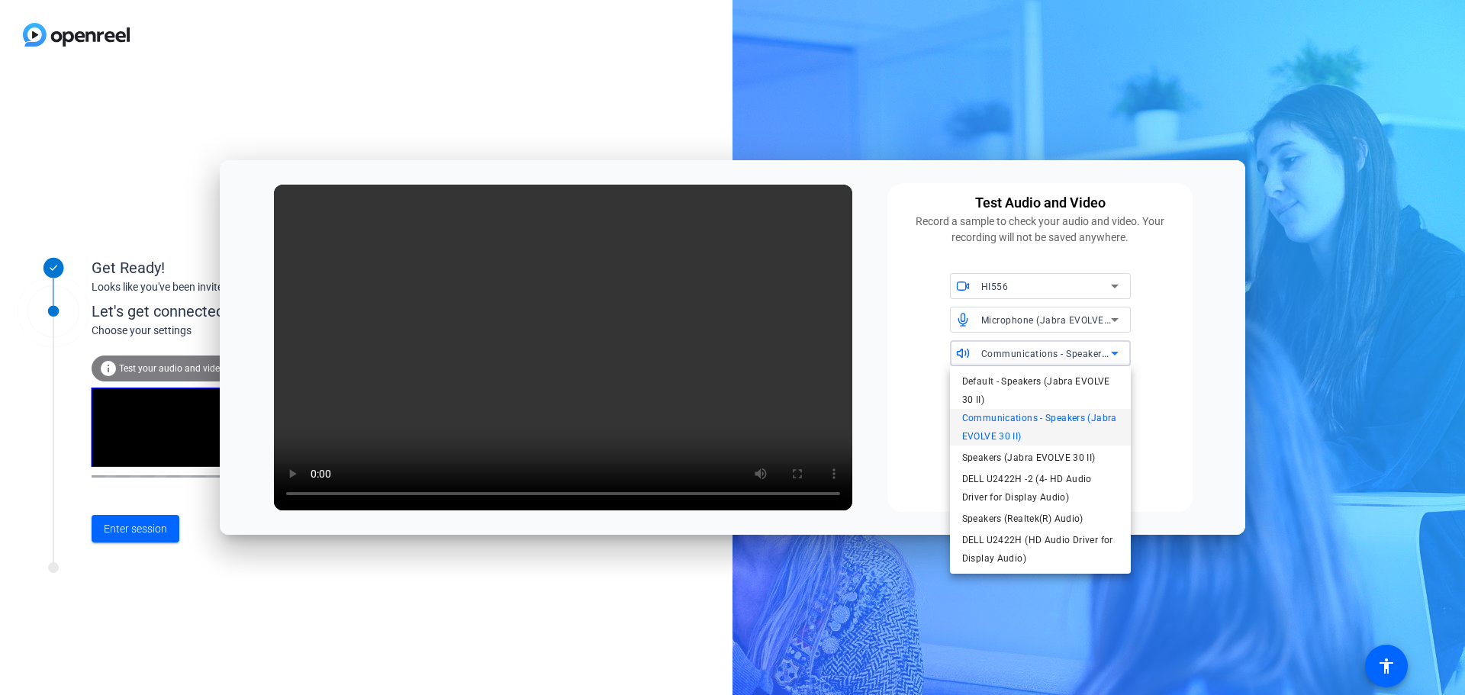 Image resolution: width=1465 pixels, height=695 pixels. Describe the element at coordinates (1040, 427) in the screenshot. I see `span: Communications - Speakers (Jabra EVOLVE 30 II)` at that location.